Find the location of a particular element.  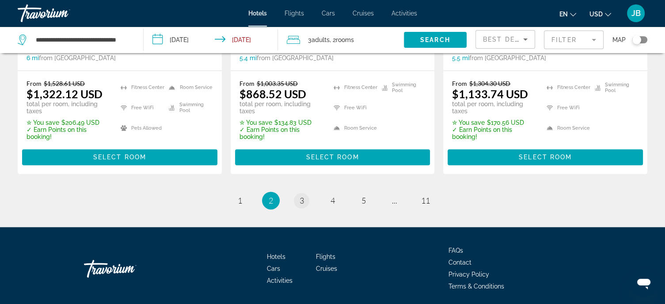

button: Change currency is located at coordinates (600, 14).